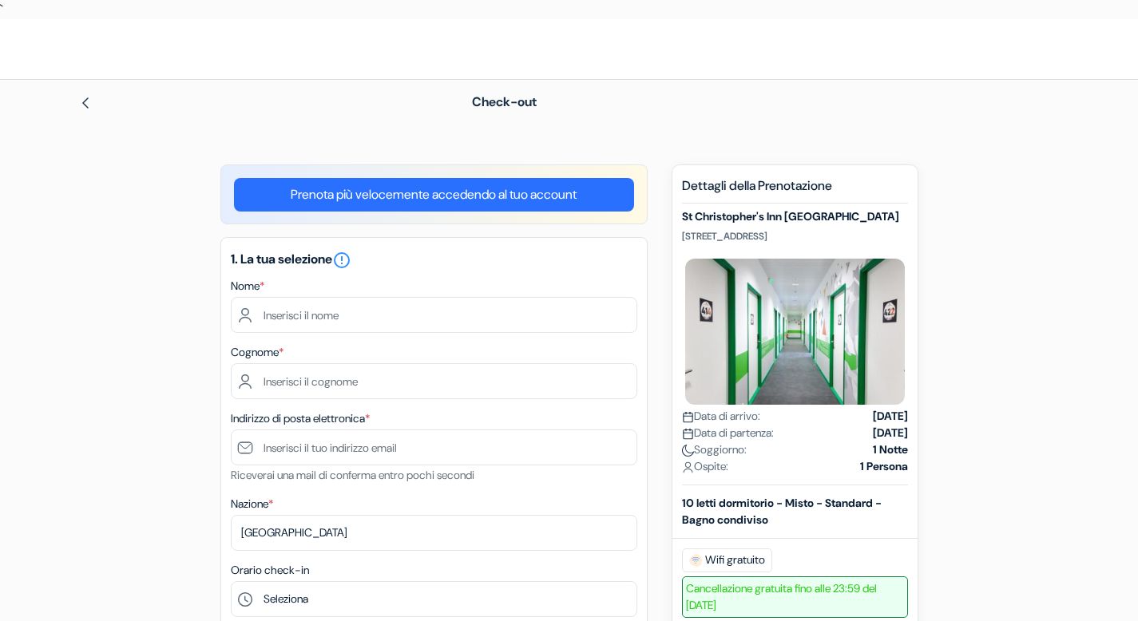 This screenshot has height=621, width=1138. Describe the element at coordinates (342, 260) in the screenshot. I see `i: error_outline` at that location.